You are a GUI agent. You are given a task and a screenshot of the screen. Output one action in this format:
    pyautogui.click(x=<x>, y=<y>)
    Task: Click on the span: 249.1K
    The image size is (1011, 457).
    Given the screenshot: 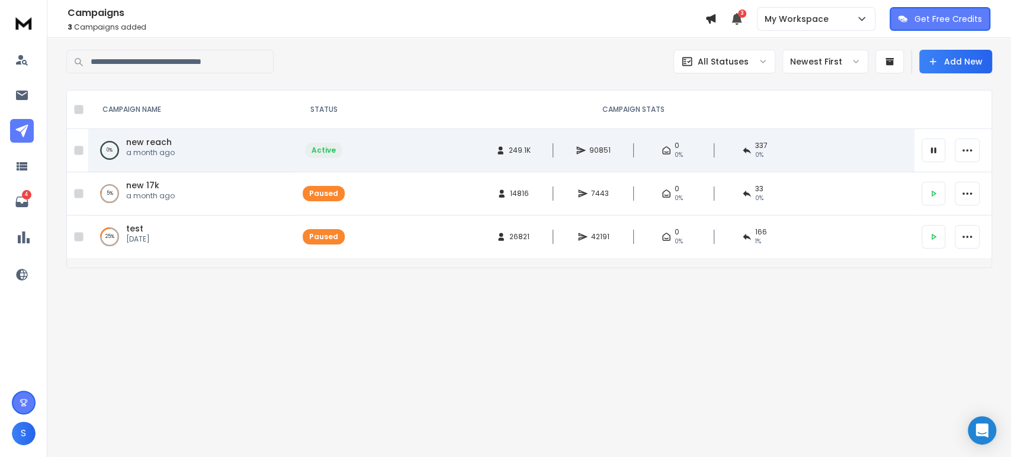 What is the action you would take?
    pyautogui.click(x=519, y=150)
    